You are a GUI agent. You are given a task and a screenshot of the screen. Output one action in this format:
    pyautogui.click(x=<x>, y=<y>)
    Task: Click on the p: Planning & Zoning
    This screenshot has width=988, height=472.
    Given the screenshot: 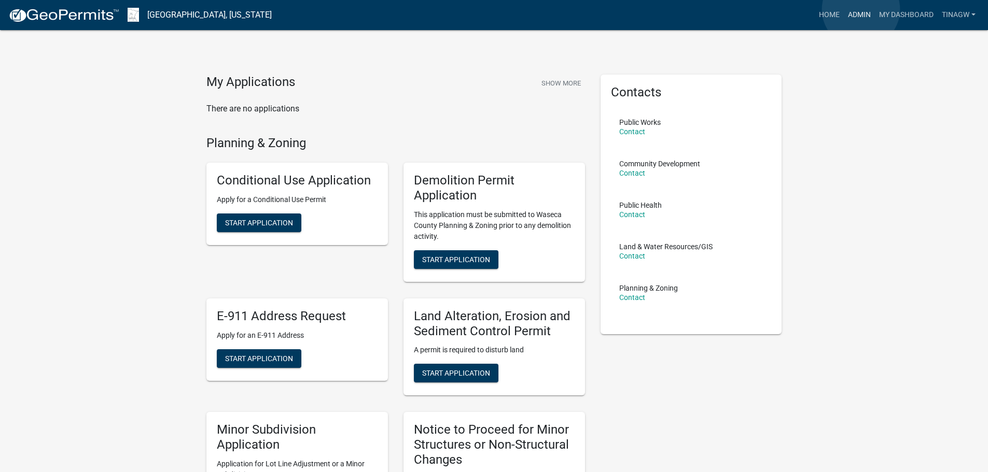 What is the action you would take?
    pyautogui.click(x=648, y=288)
    